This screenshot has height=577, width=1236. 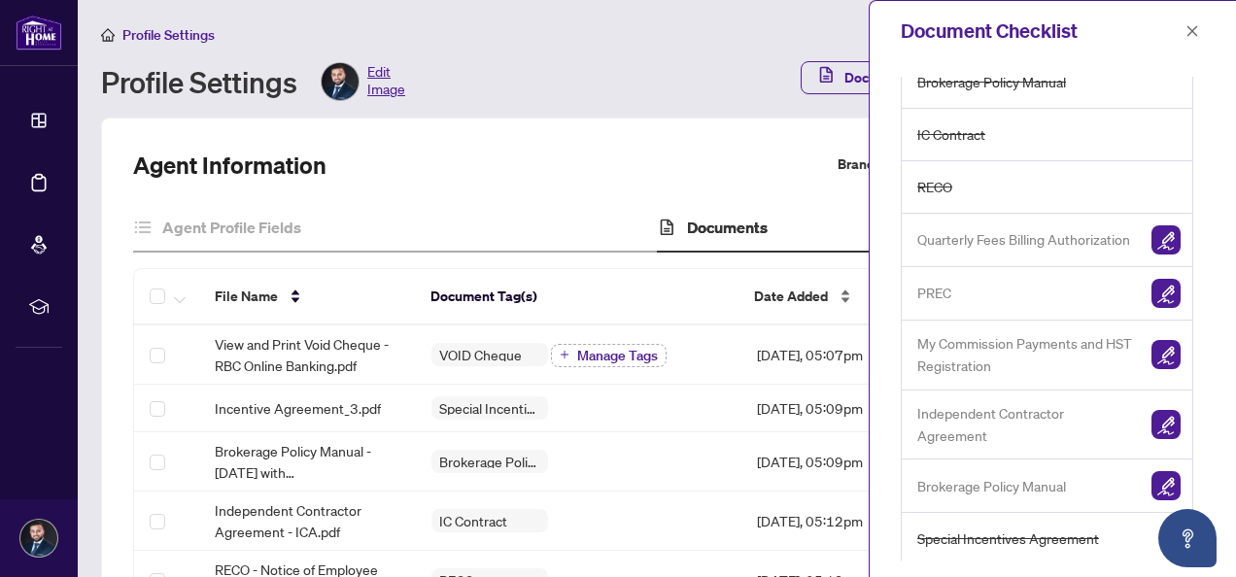 What do you see at coordinates (490, 408) in the screenshot?
I see `span: Special Incentive Agreement` at bounding box center [490, 408].